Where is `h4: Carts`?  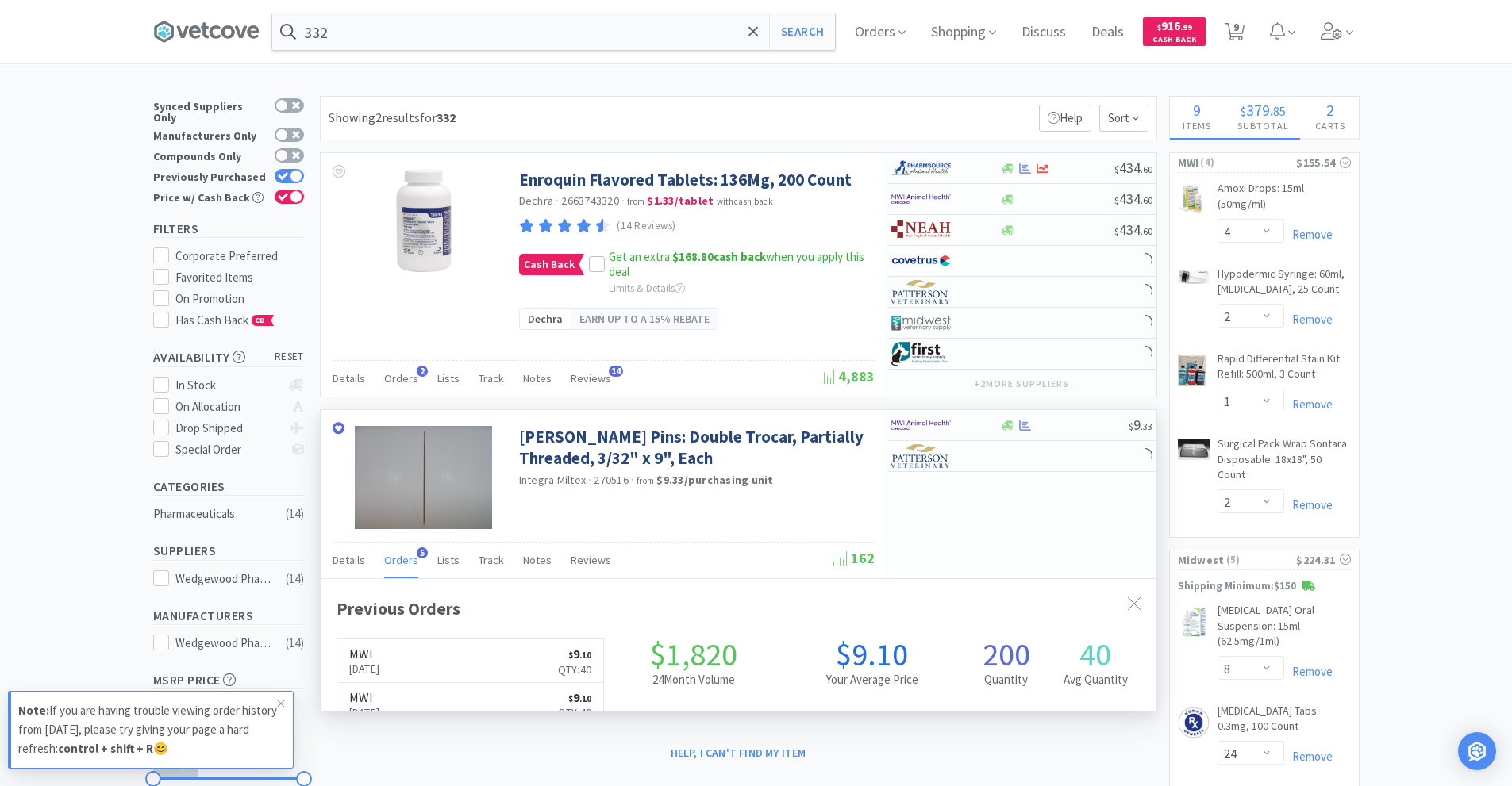
h4: Carts is located at coordinates (1330, 125).